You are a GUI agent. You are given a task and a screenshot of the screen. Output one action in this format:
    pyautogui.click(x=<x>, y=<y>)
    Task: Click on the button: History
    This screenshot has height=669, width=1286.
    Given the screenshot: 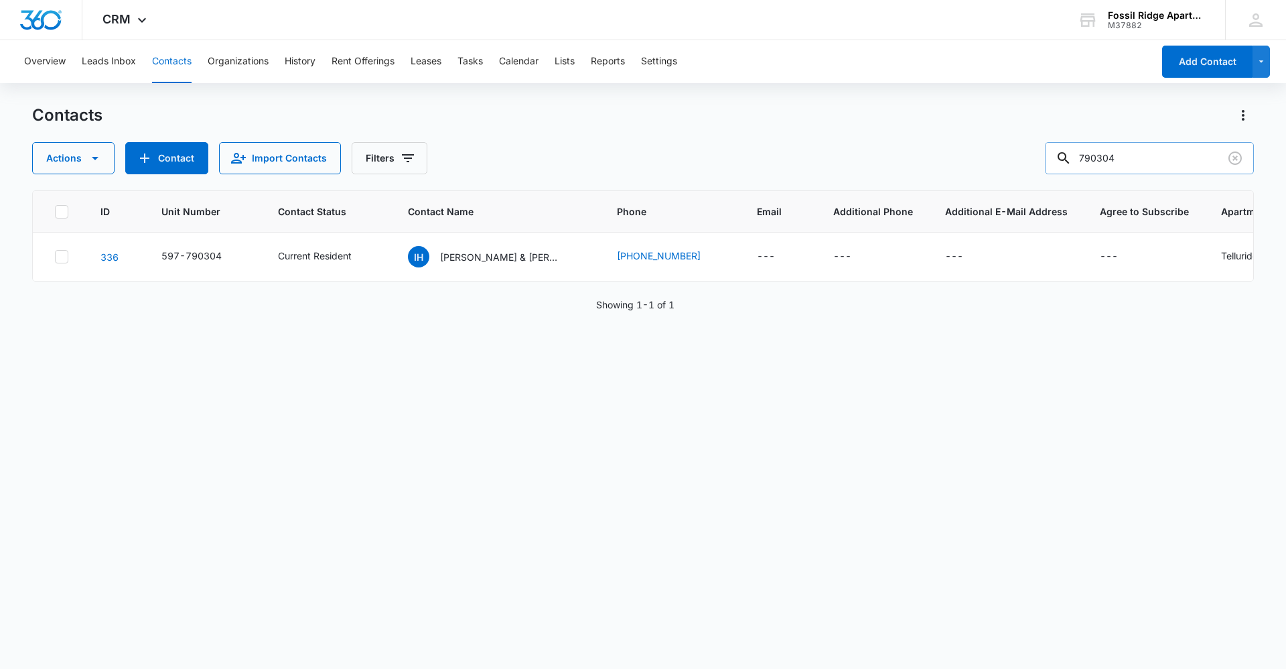 What is the action you would take?
    pyautogui.click(x=300, y=62)
    